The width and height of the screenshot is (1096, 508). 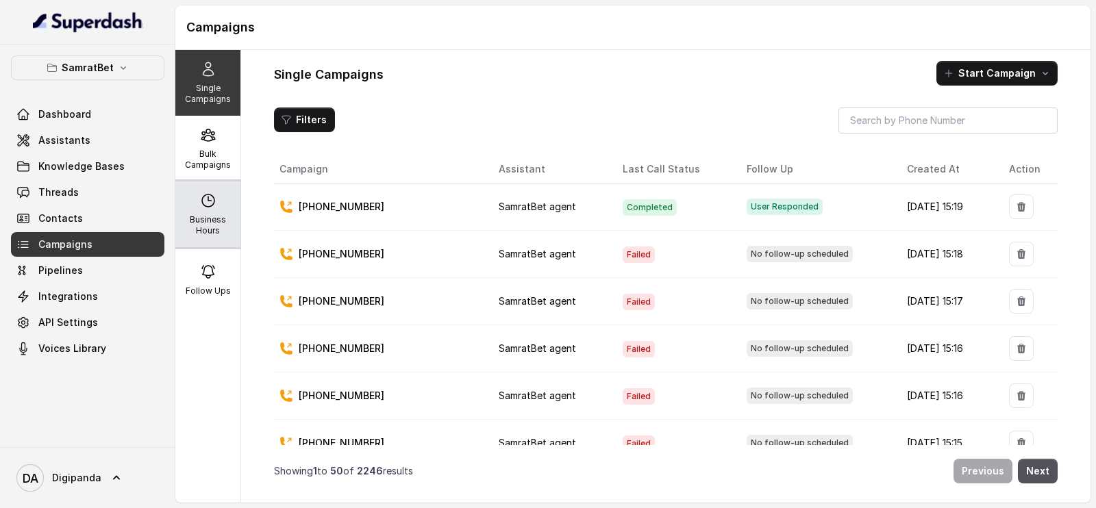 What do you see at coordinates (82, 166) in the screenshot?
I see `span: Knowledge Bases` at bounding box center [82, 166].